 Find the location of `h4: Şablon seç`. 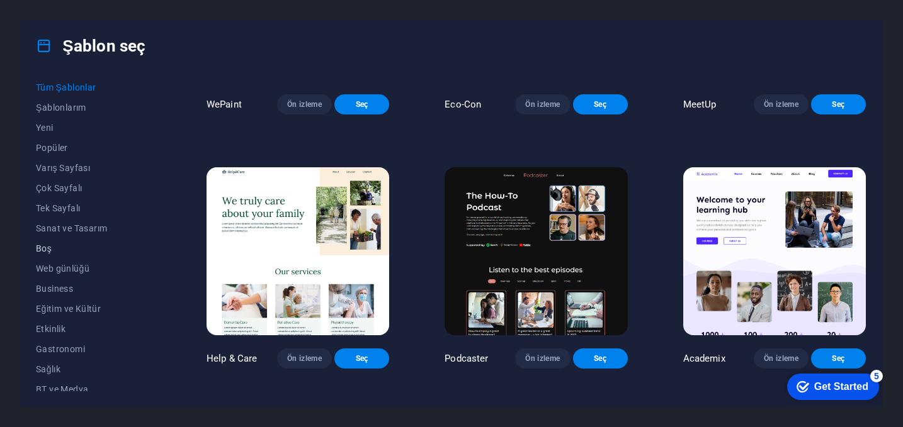

h4: Şablon seç is located at coordinates (91, 46).